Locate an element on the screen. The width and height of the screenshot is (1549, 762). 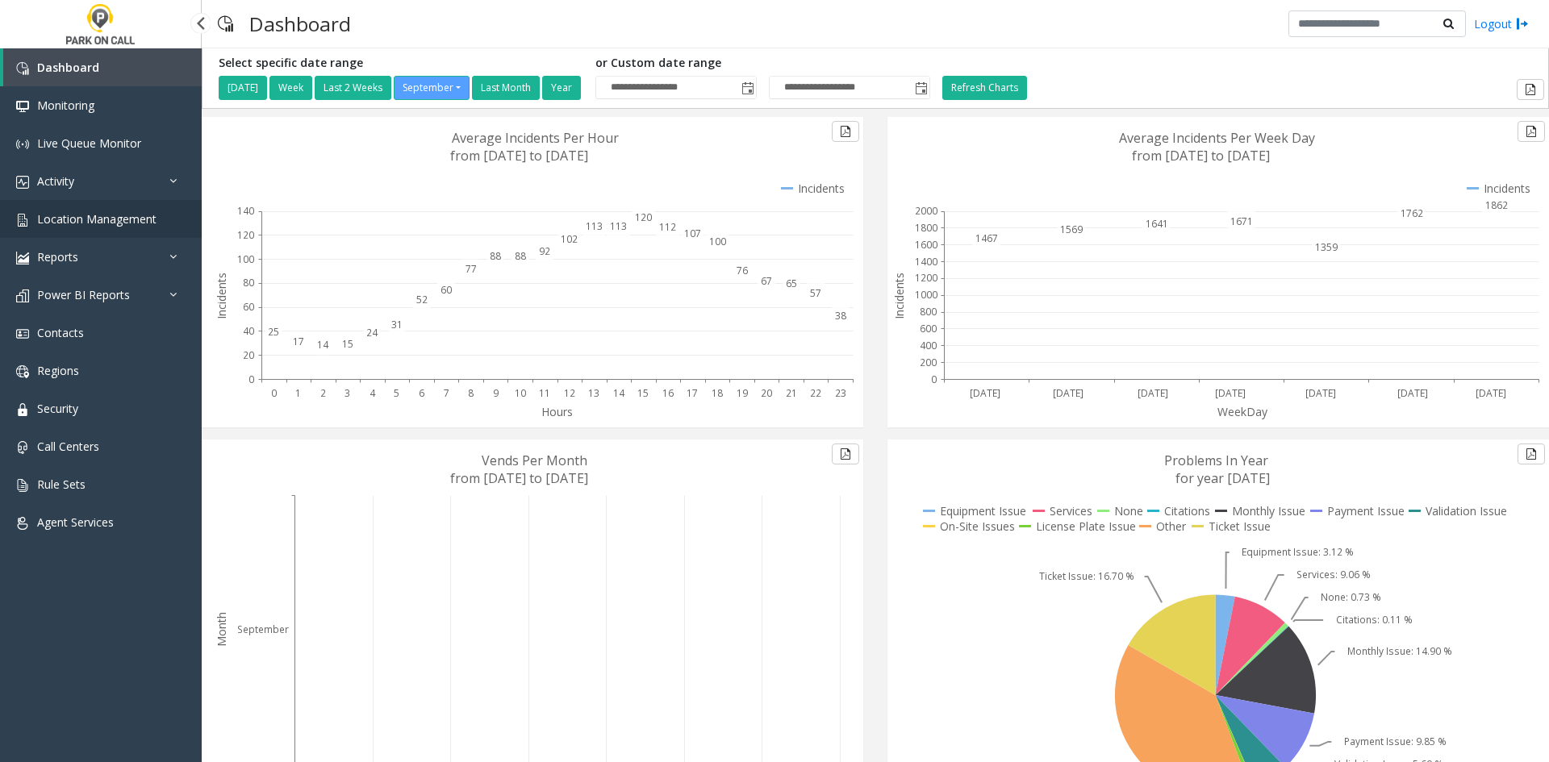
text: 6 is located at coordinates (421, 393).